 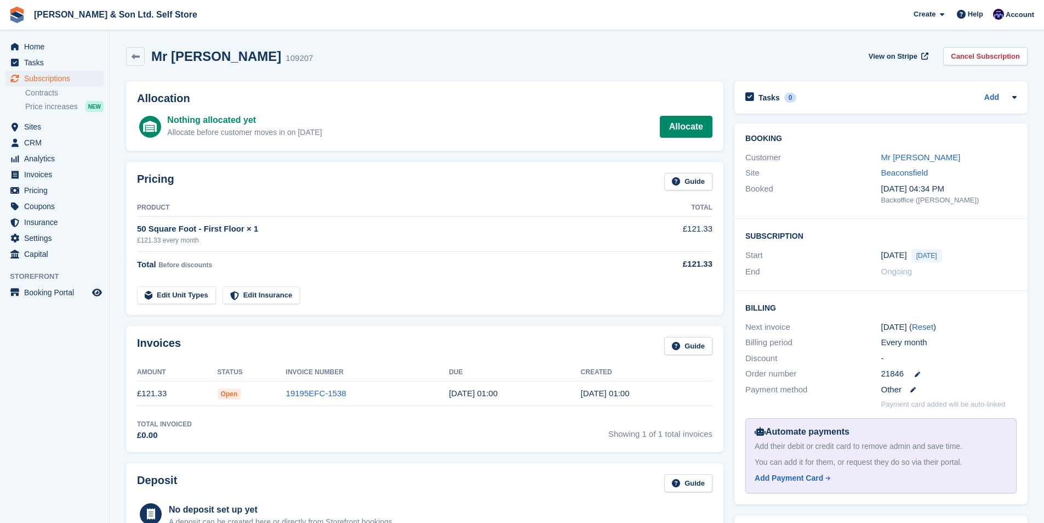 What do you see at coordinates (668, 264) in the screenshot?
I see `div: £121.33` at bounding box center [668, 264].